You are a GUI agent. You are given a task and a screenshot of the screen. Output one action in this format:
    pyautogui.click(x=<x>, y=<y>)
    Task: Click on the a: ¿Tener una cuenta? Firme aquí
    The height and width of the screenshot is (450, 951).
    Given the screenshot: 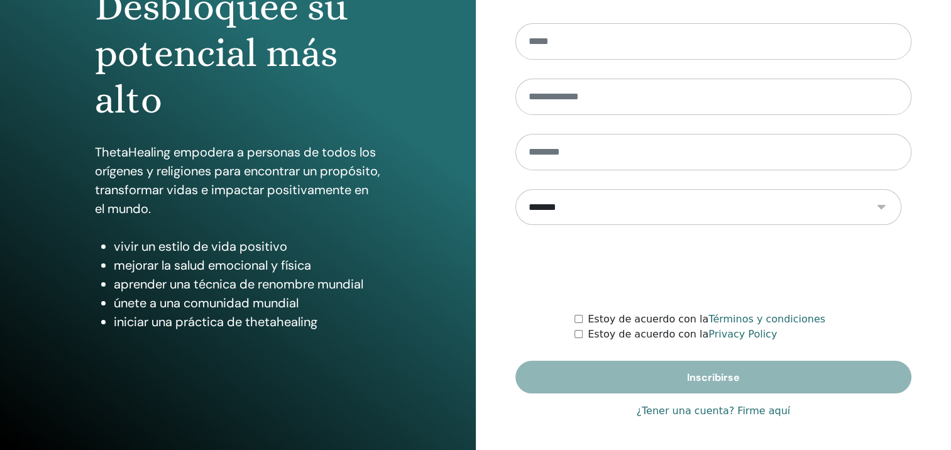 What is the action you would take?
    pyautogui.click(x=713, y=411)
    